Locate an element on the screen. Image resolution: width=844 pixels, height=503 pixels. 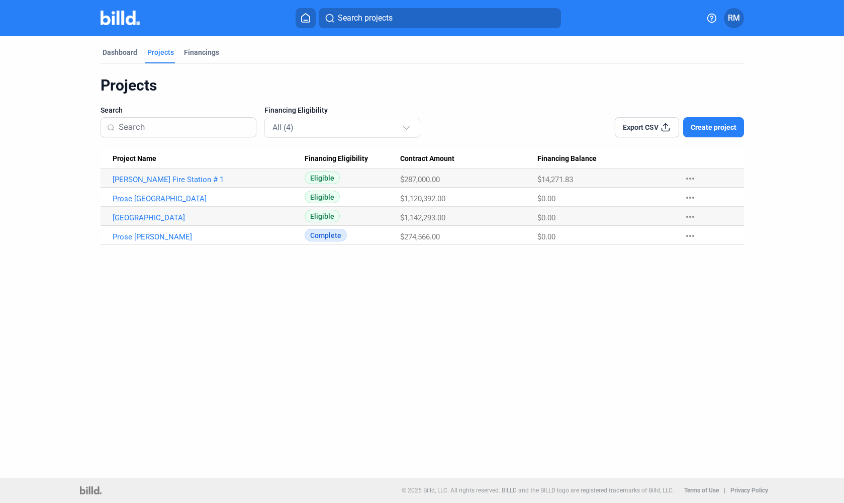
span: Contract Amount is located at coordinates (427, 159).